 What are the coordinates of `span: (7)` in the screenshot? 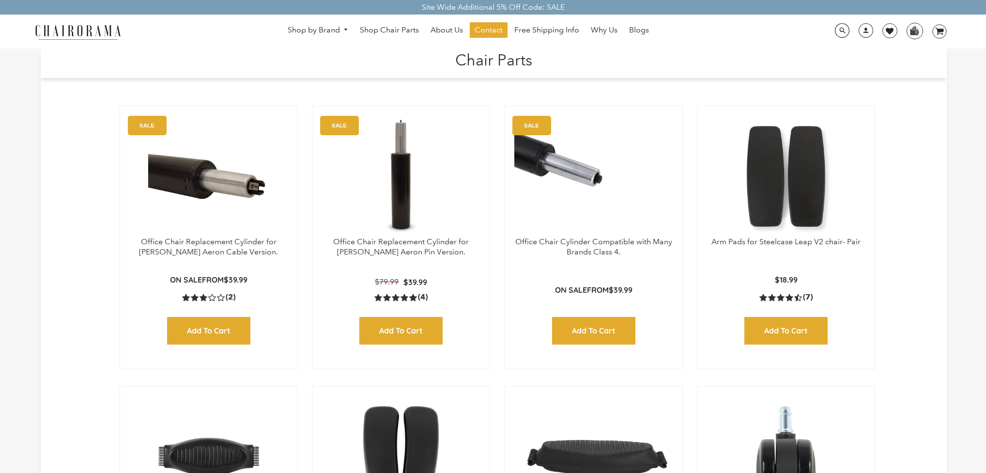 It's located at (808, 297).